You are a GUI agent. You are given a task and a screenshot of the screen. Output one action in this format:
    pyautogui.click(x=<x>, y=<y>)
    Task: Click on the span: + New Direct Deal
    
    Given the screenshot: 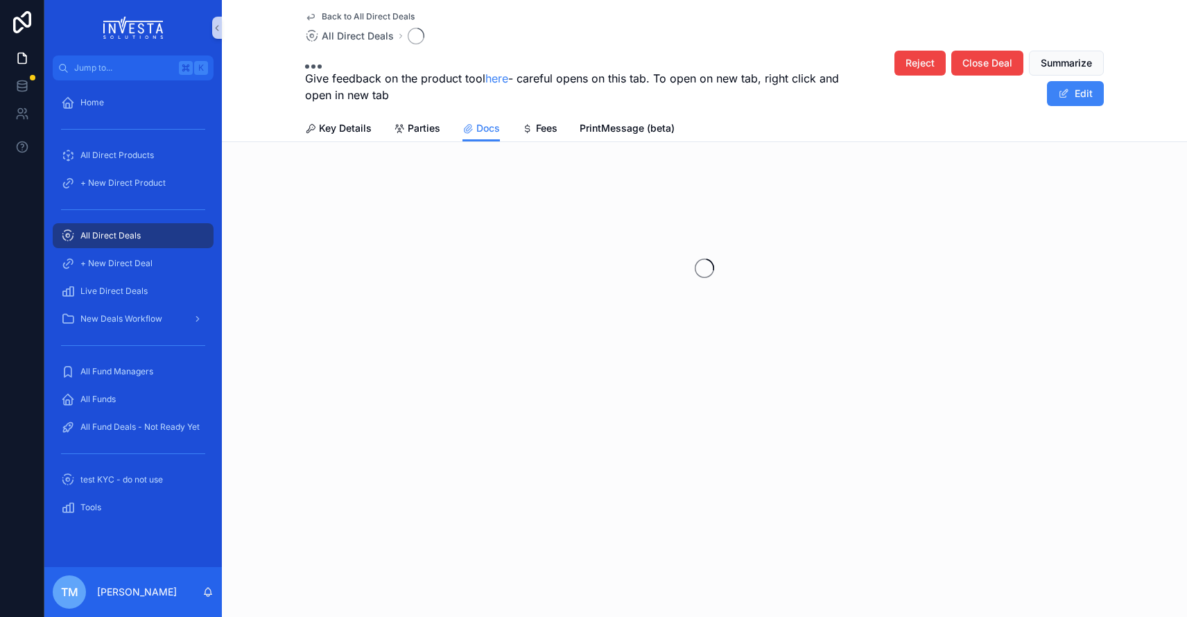 What is the action you would take?
    pyautogui.click(x=116, y=263)
    